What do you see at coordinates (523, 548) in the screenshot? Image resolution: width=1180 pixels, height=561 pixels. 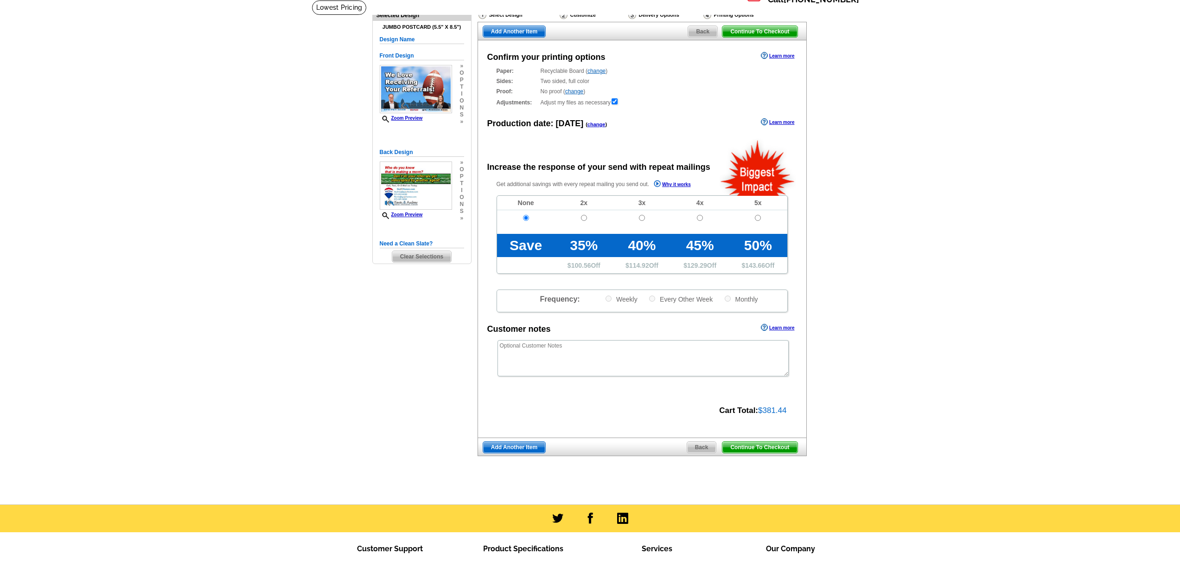 I see `span: Product Specifications` at bounding box center [523, 548].